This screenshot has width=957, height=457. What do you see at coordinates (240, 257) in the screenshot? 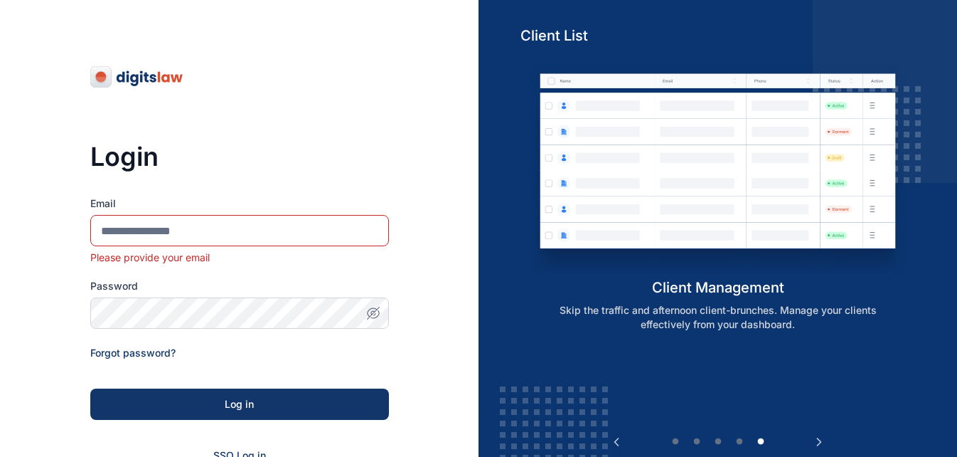
I see `div: Please provide your email` at bounding box center [240, 257].